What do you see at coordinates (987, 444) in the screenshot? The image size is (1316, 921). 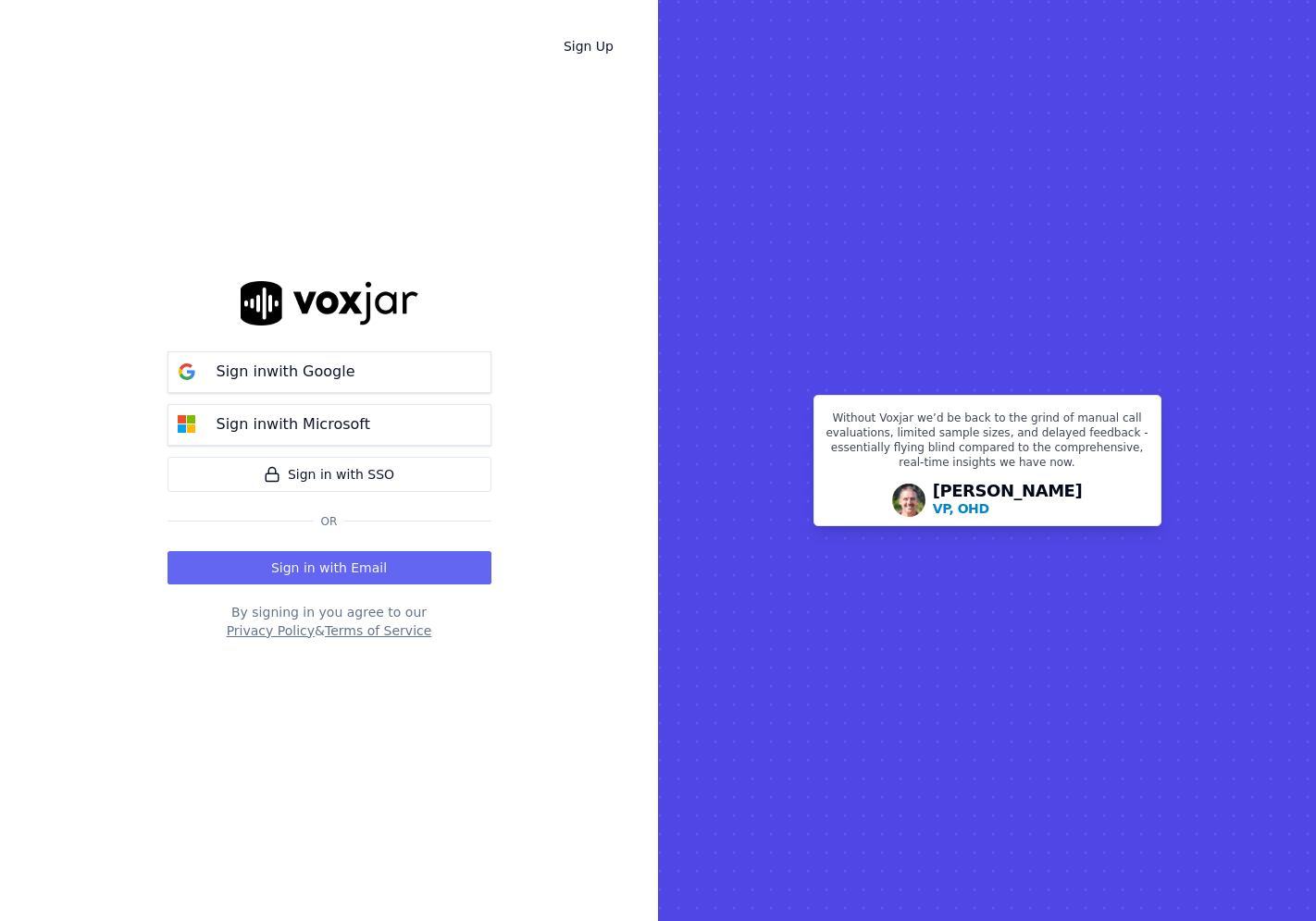 I see `p: Without Voxjar we’d be back to the grind of manual call evaluations, limited sample sizes, and de...` at bounding box center [987, 444].